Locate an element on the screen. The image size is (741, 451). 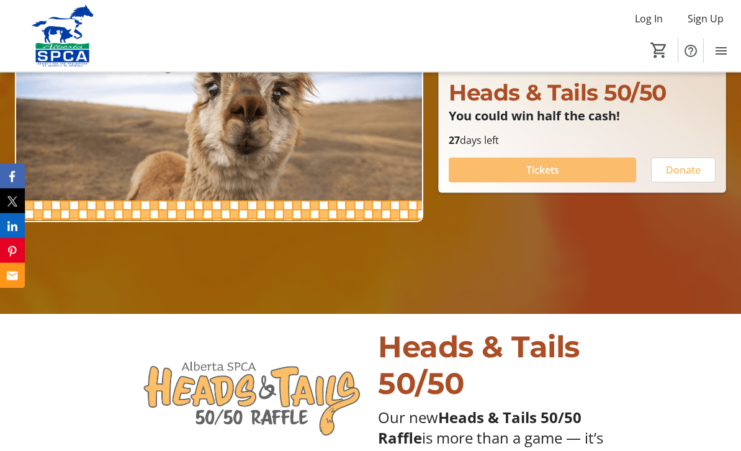
strong: Heads & Tails 50/50 Raffle is located at coordinates (479, 428).